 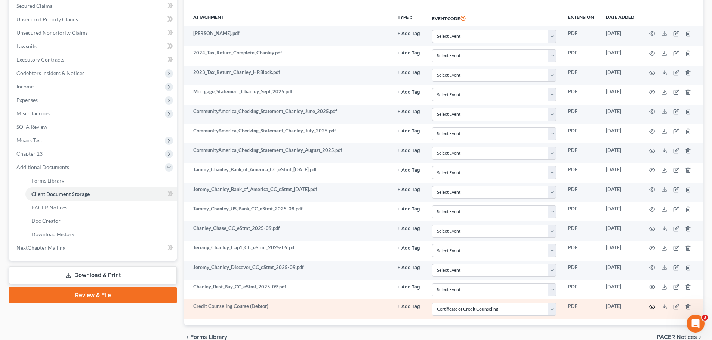 I want to click on td: CommunityAmerica_Checking_Statement_Chanley_July_2025.pdf, so click(x=288, y=134).